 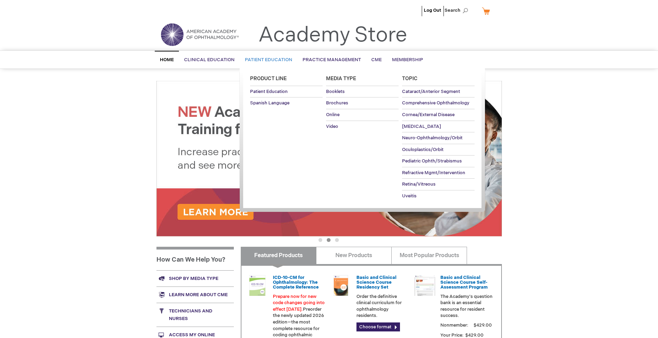 What do you see at coordinates (195, 314) in the screenshot?
I see `a: Technicians and nurses` at bounding box center [195, 314].